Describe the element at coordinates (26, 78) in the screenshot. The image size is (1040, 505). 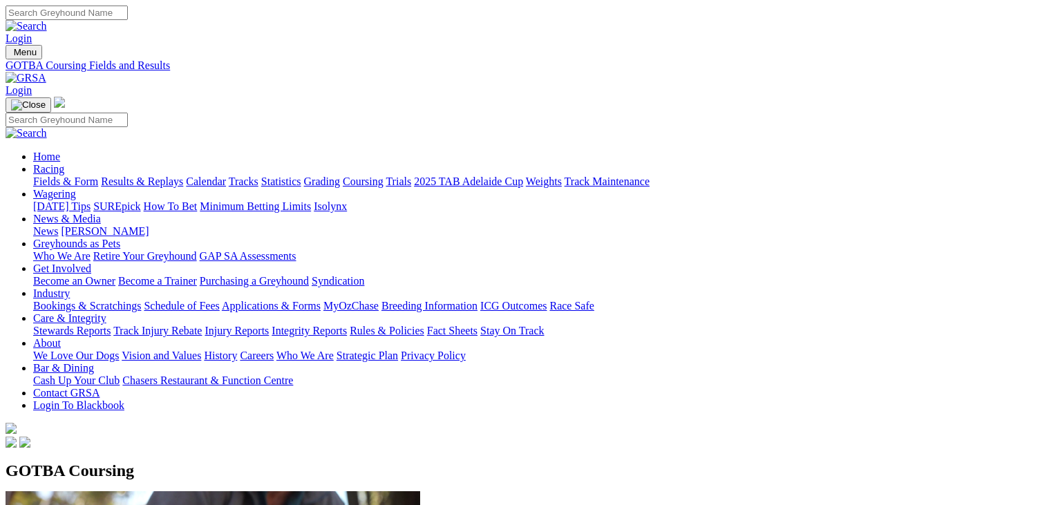
I see `img: GRSA` at that location.